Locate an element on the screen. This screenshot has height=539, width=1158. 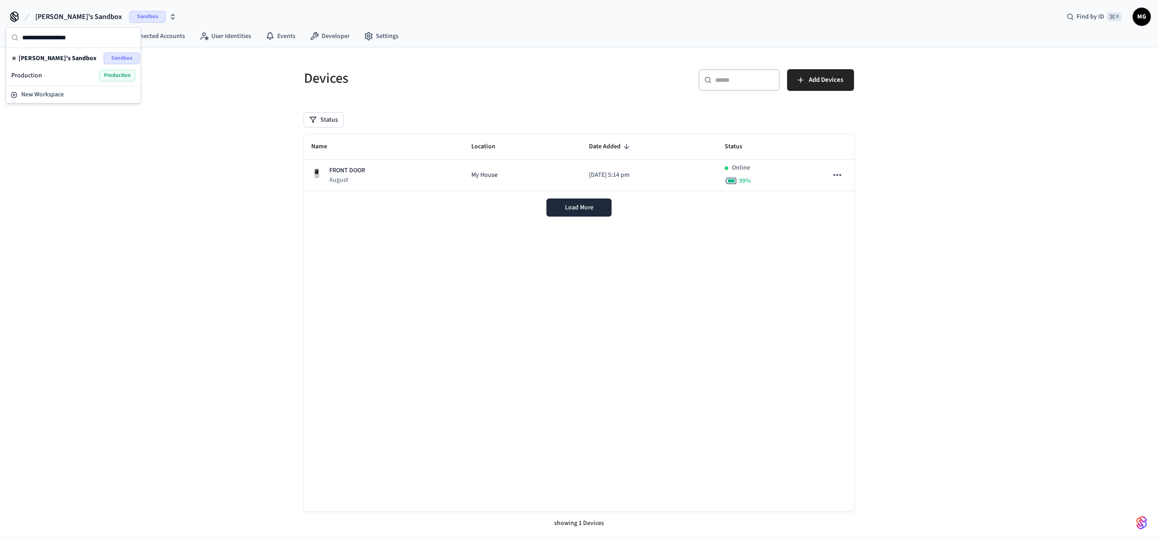
h5: Devices is located at coordinates (439, 78).